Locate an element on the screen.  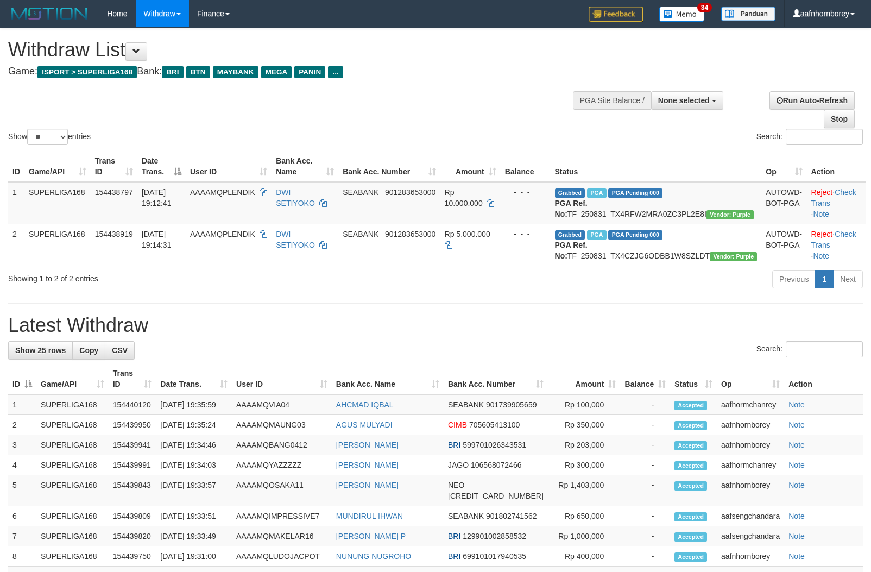
span: Copy 599701026343531 to clipboard is located at coordinates (494, 445).